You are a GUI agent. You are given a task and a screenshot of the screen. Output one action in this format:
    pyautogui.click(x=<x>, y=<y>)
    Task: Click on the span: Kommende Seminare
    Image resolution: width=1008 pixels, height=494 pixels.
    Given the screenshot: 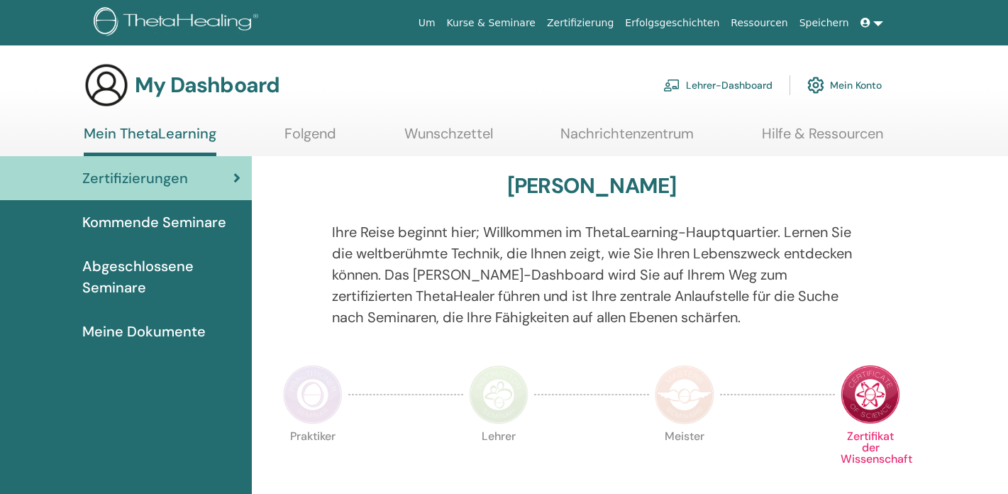 What is the action you would take?
    pyautogui.click(x=154, y=222)
    